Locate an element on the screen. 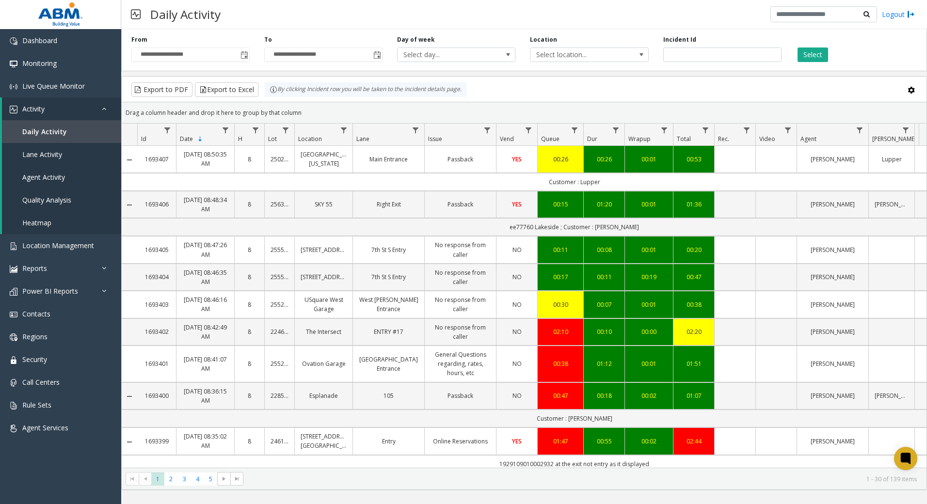  a: Daily Activity is located at coordinates (62, 131).